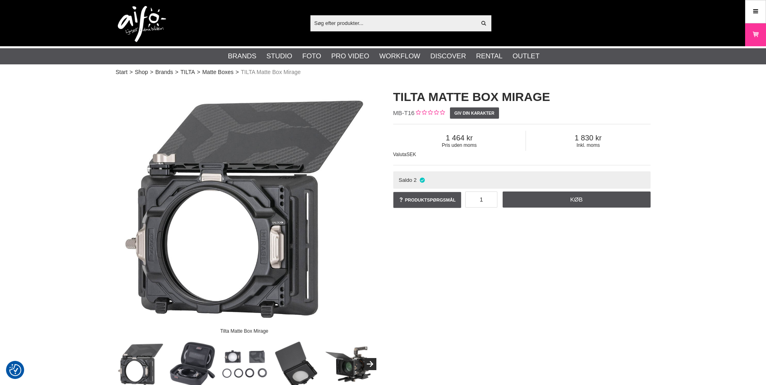 Image resolution: width=766 pixels, height=385 pixels. Describe the element at coordinates (489, 56) in the screenshot. I see `a: Rental` at that location.